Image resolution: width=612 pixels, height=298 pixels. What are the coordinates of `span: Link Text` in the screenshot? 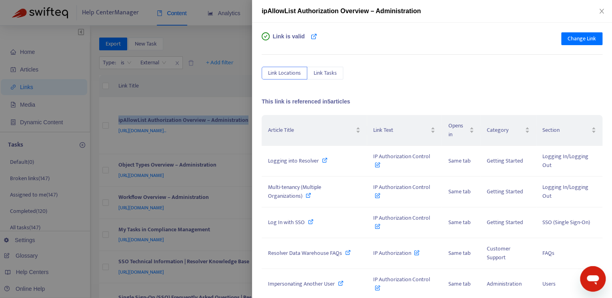 It's located at (401, 130).